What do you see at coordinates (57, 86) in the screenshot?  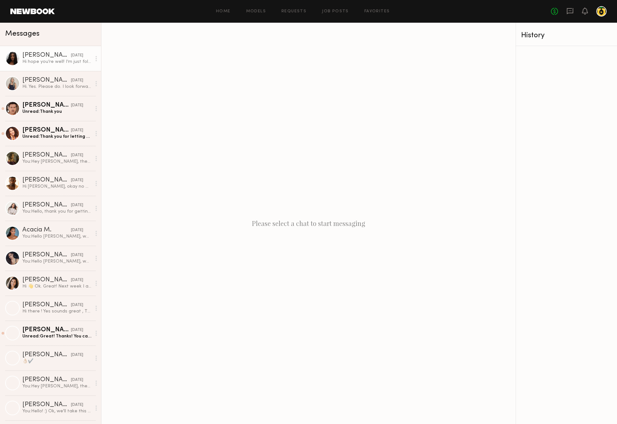 I see `div: Hi. Yes. Please do. I look forward to working with you soon. Have a great shoot.` at bounding box center [57, 86].